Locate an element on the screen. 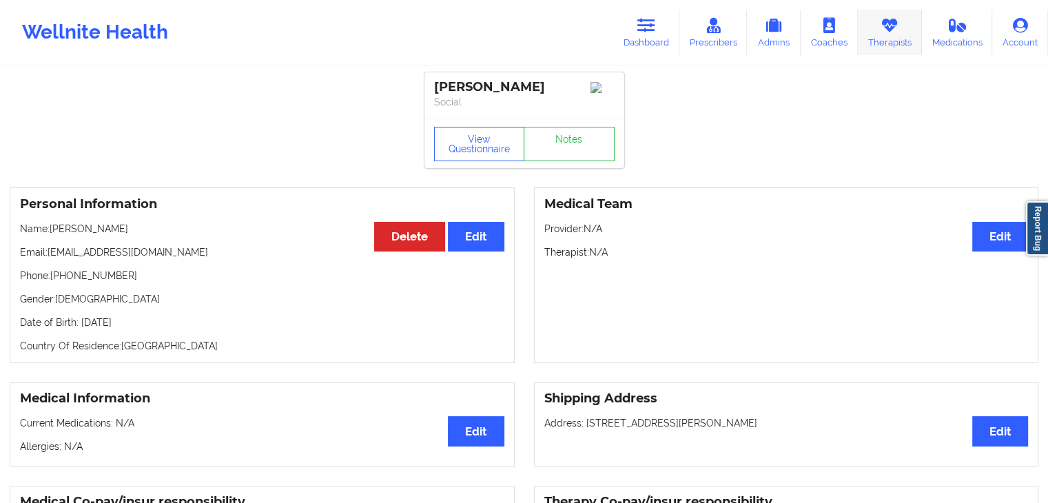 Image resolution: width=1048 pixels, height=503 pixels. a: Therapists is located at coordinates (890, 32).